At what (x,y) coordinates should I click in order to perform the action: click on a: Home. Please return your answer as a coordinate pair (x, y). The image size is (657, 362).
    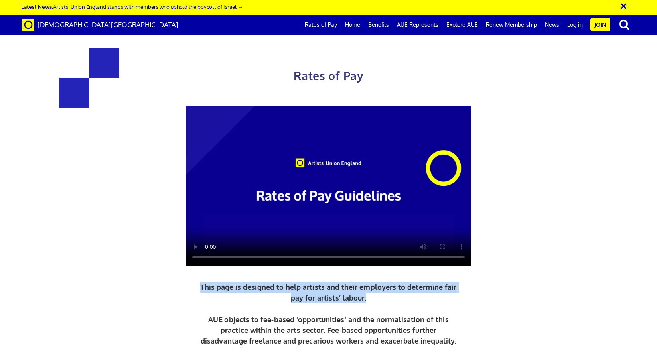
    Looking at the image, I should click on (353, 25).